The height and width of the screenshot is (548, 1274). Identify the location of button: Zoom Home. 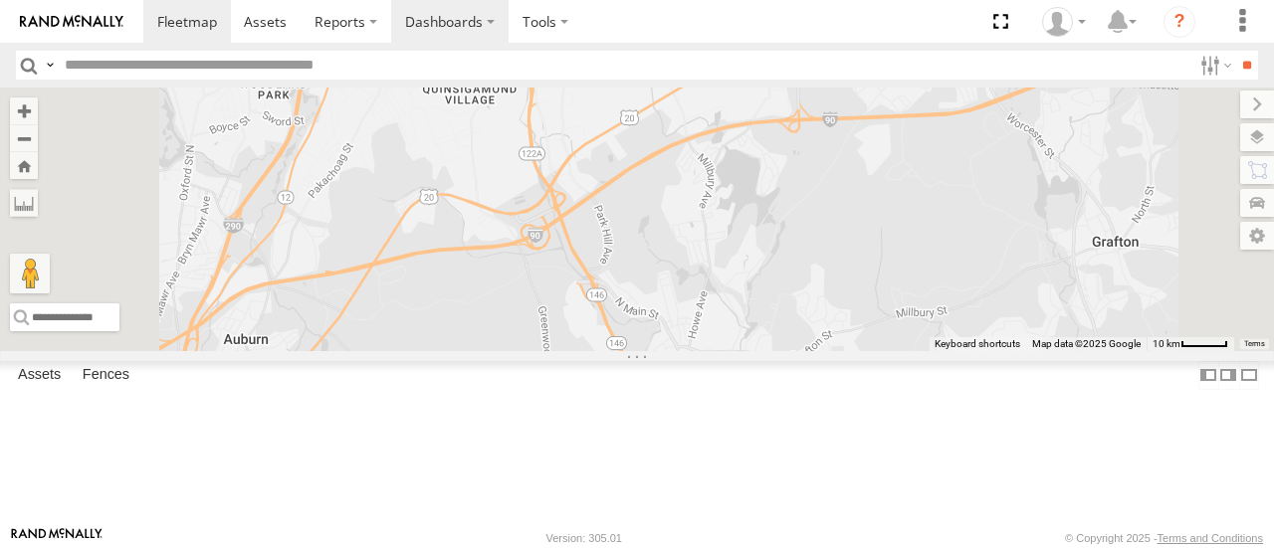
(24, 165).